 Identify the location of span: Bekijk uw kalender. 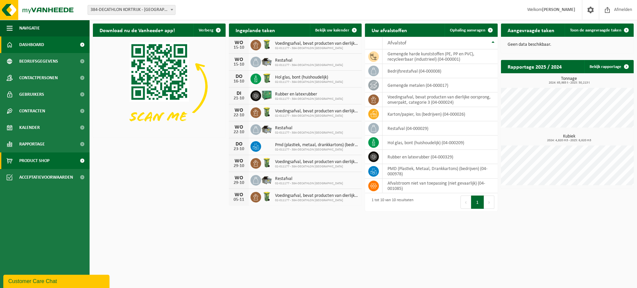
(332, 30).